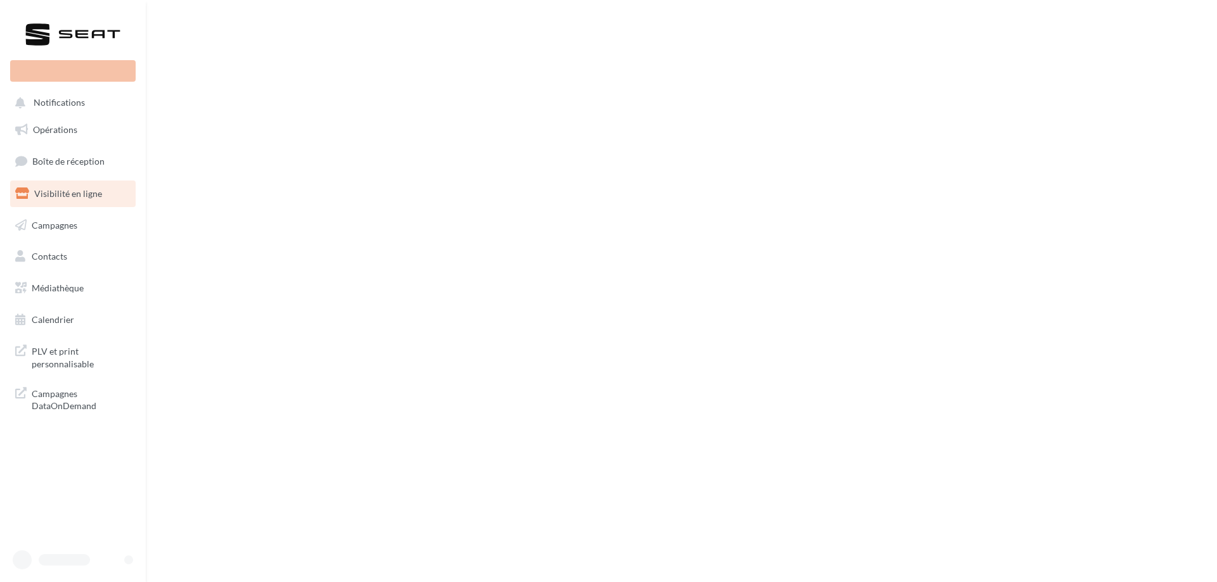 The width and height of the screenshot is (1217, 582). I want to click on span: Campagnes DataOnDemand, so click(81, 399).